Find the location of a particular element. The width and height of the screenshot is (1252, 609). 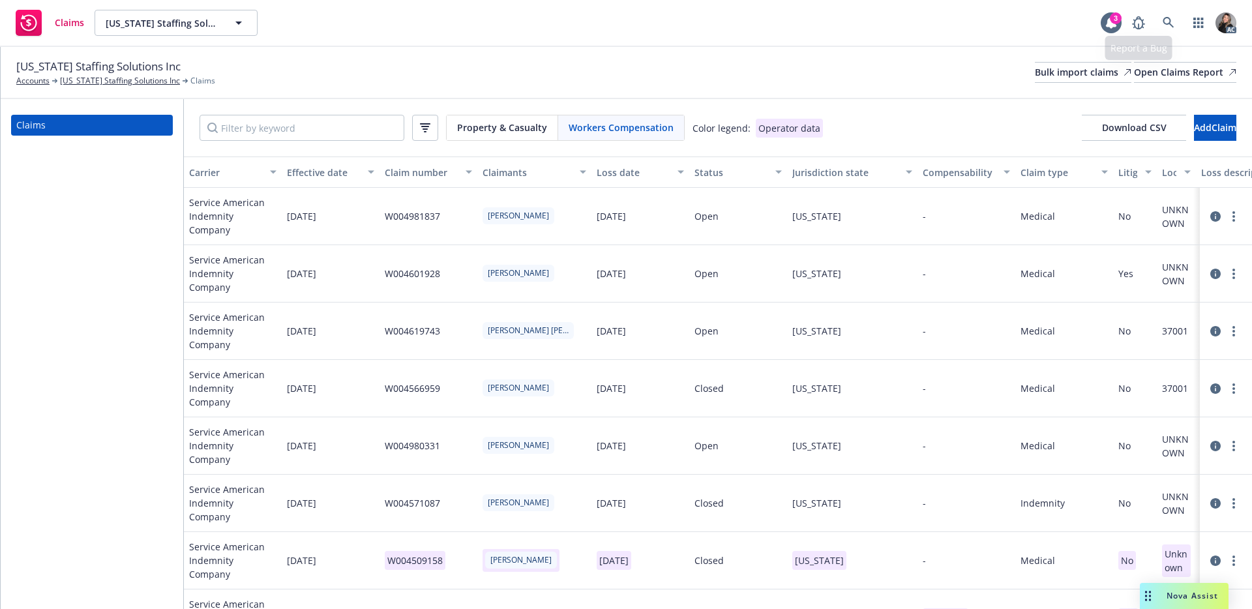

div: Bulk import claims is located at coordinates (1083, 72).